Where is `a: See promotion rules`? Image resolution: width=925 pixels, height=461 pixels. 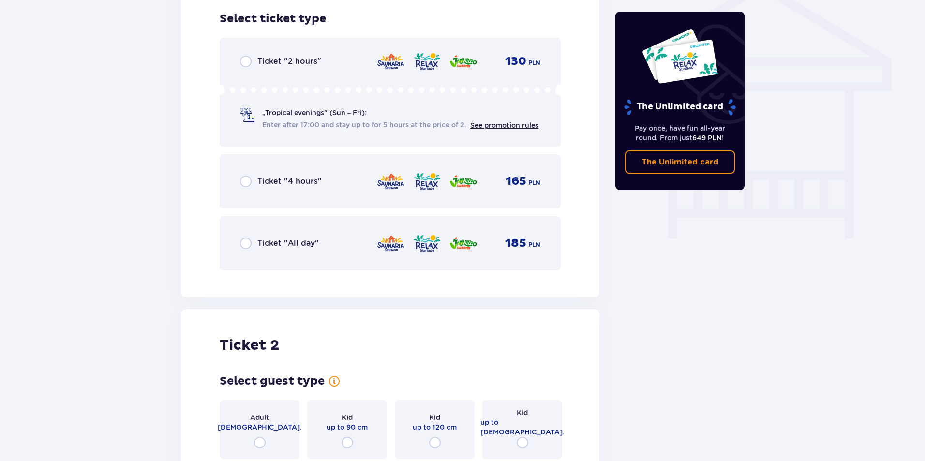 a: See promotion rules is located at coordinates (504, 125).